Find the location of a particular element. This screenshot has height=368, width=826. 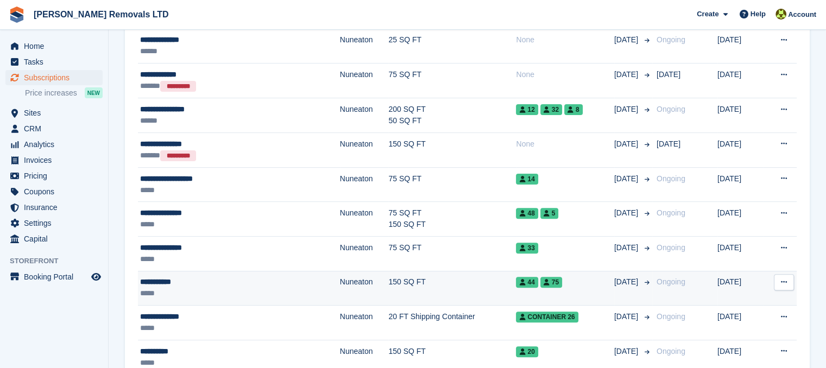

span: Invoices is located at coordinates (56, 160).